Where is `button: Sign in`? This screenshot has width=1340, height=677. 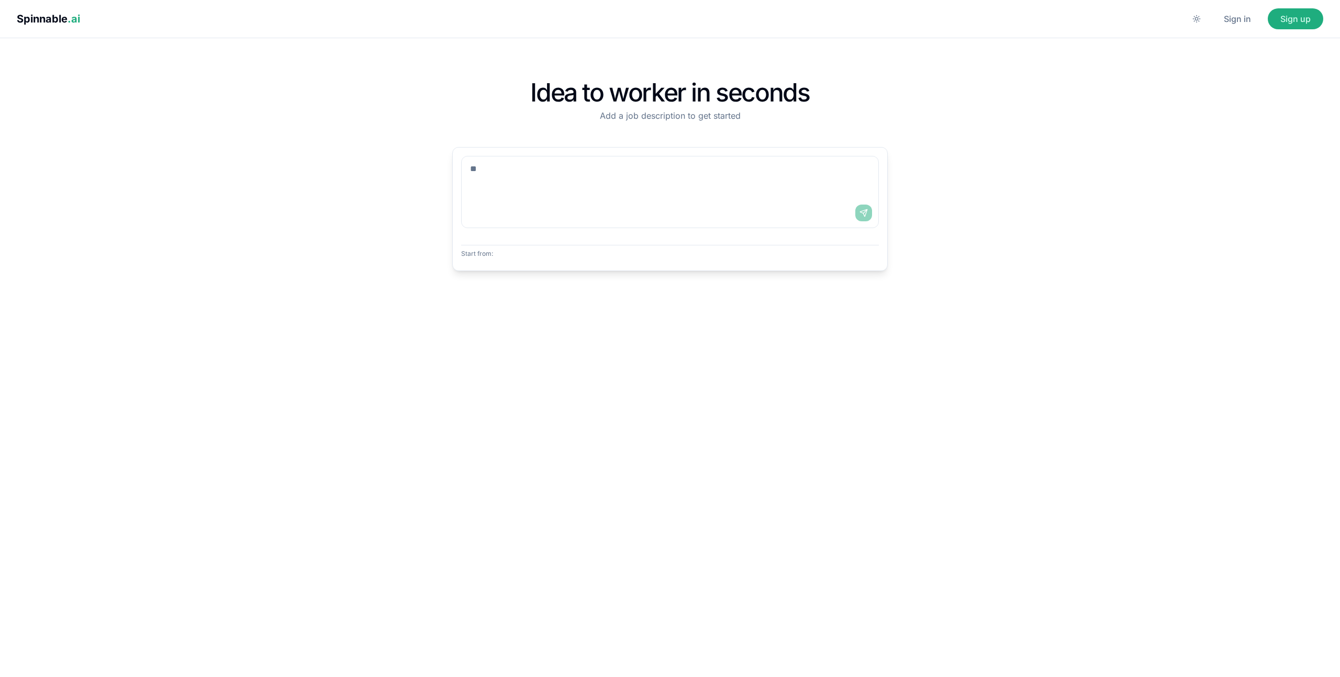 button: Sign in is located at coordinates (1237, 19).